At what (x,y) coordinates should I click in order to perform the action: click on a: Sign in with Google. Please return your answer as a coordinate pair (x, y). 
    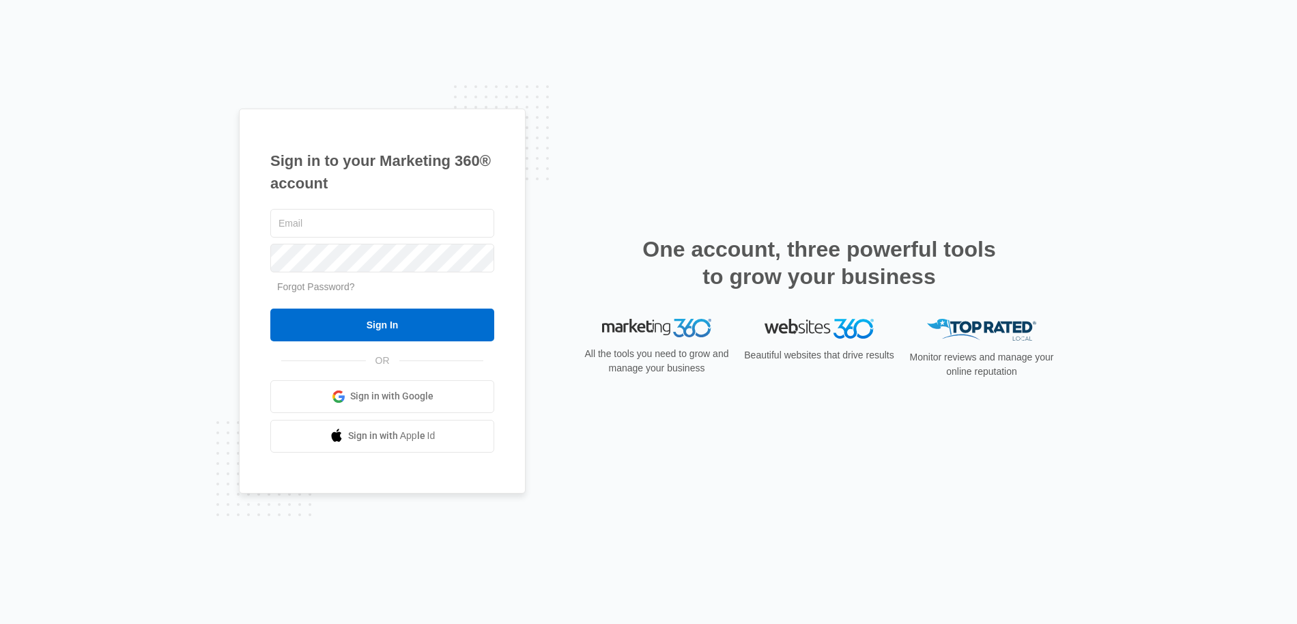
    Looking at the image, I should click on (382, 397).